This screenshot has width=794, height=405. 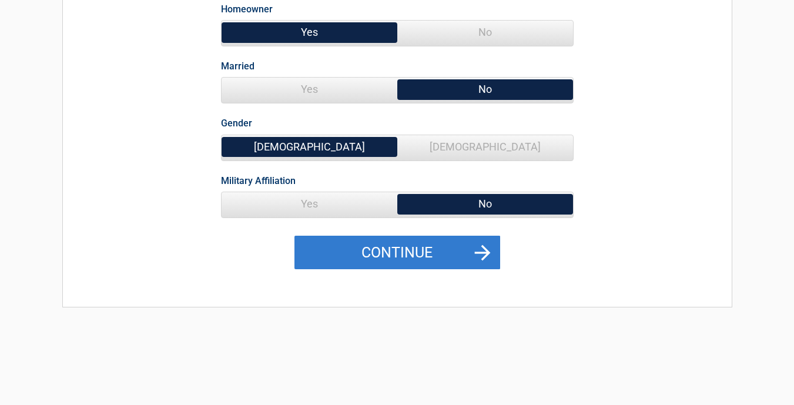 What do you see at coordinates (236, 123) in the screenshot?
I see `label: Gender` at bounding box center [236, 123].